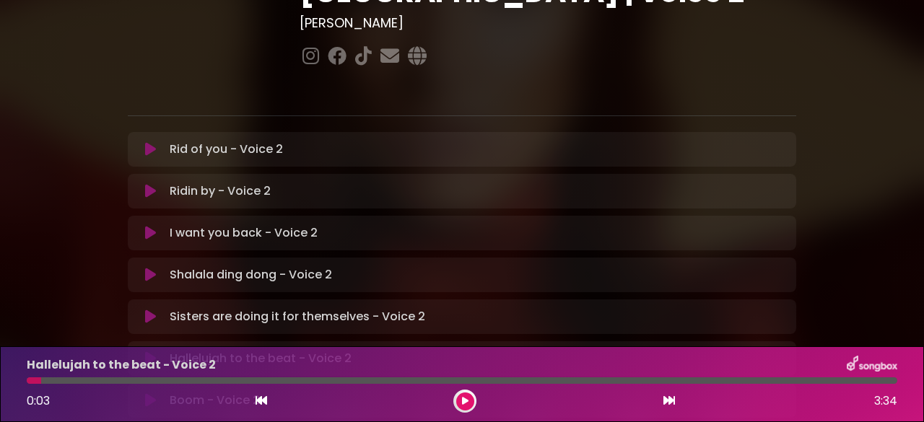 This screenshot has height=422, width=924. What do you see at coordinates (121, 365) in the screenshot?
I see `p: Hallelujah to the beat - Voice 2` at bounding box center [121, 365].